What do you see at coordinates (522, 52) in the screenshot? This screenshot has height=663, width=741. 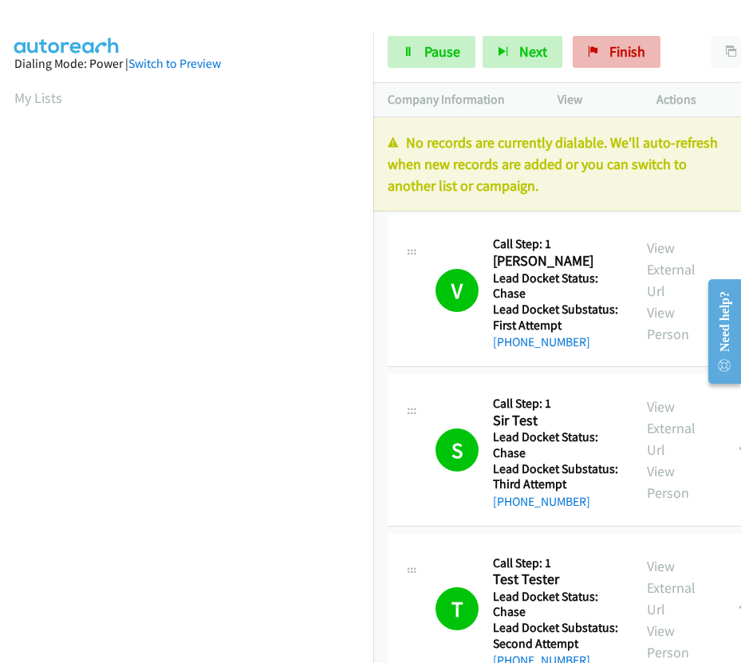 I see `button: Next` at bounding box center [522, 52].